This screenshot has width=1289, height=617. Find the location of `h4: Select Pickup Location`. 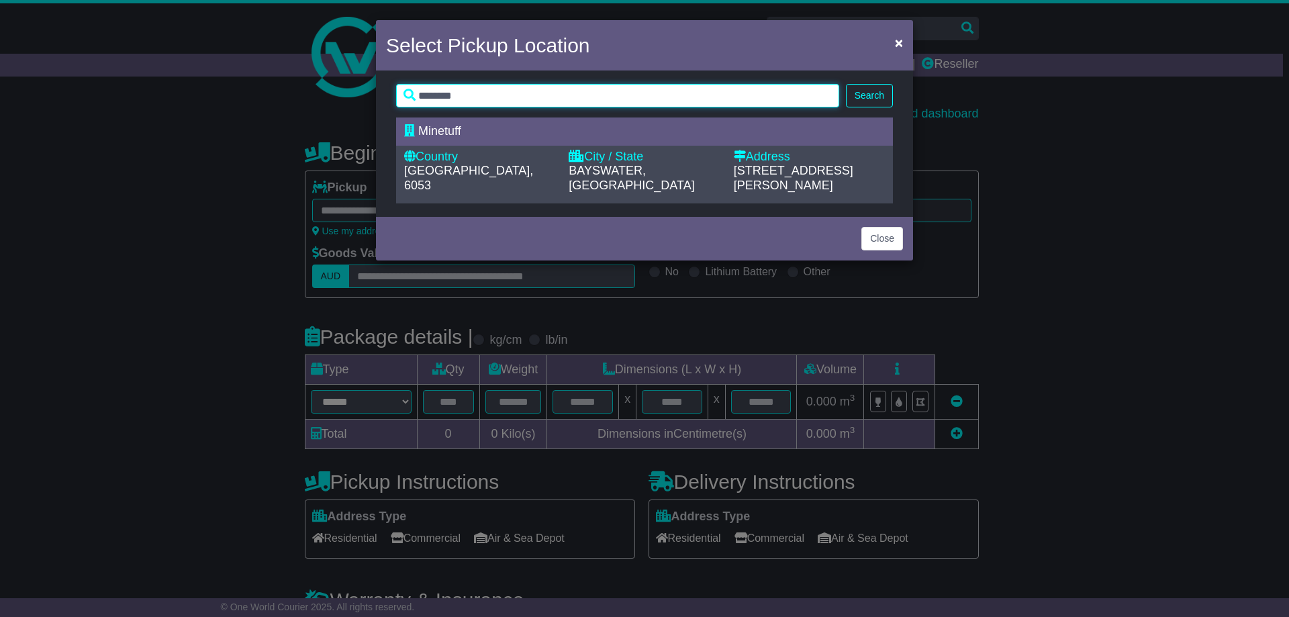

h4: Select Pickup Location is located at coordinates (488, 45).